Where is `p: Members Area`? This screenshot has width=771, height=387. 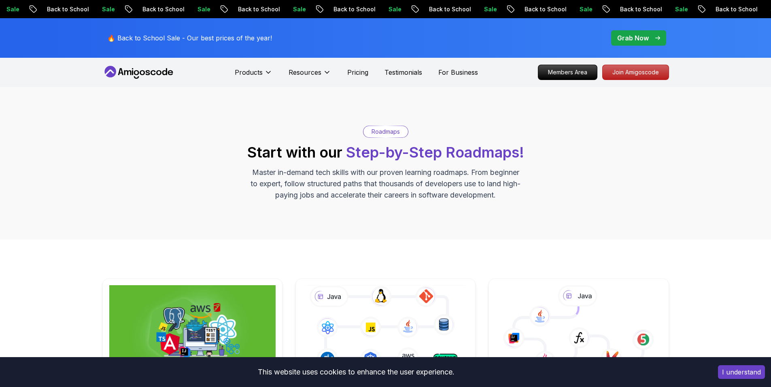 p: Members Area is located at coordinates (567, 72).